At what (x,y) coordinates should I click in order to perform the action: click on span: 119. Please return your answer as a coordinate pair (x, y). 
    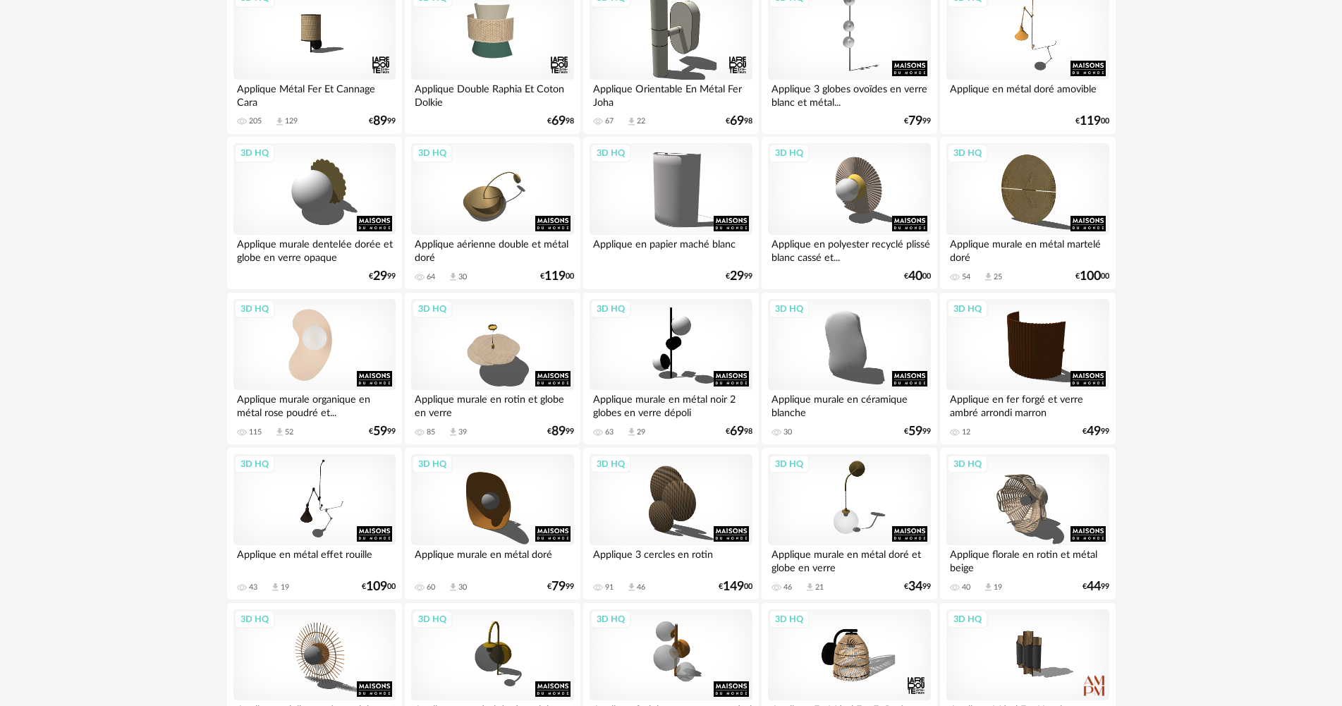
    Looking at the image, I should click on (555, 276).